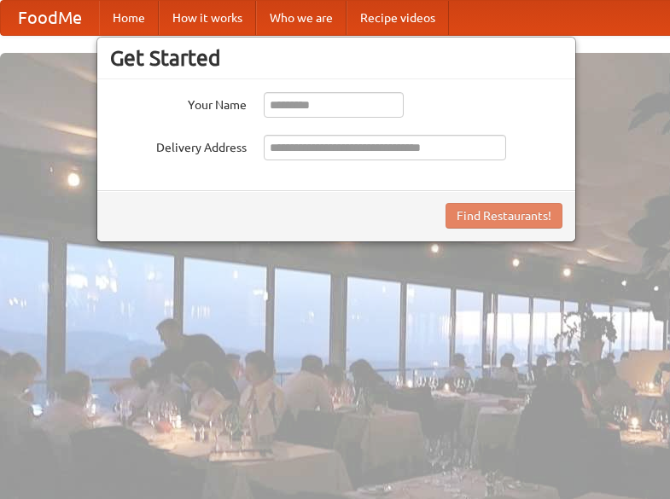  I want to click on h3: Get Started, so click(336, 58).